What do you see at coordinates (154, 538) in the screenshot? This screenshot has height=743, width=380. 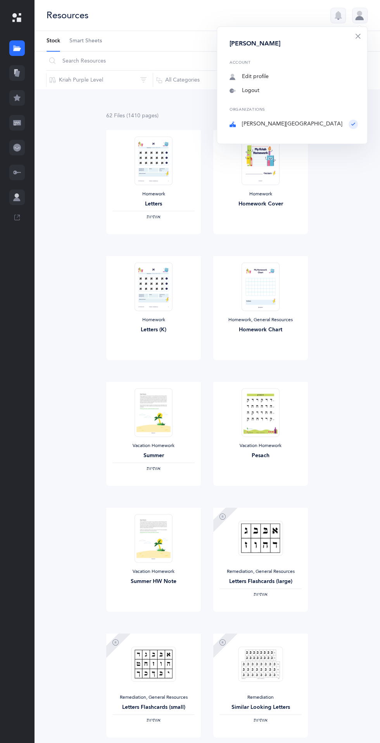 I see `img: Alternate_Summer_Note_thumbnail_1749564978.png` at bounding box center [154, 538].